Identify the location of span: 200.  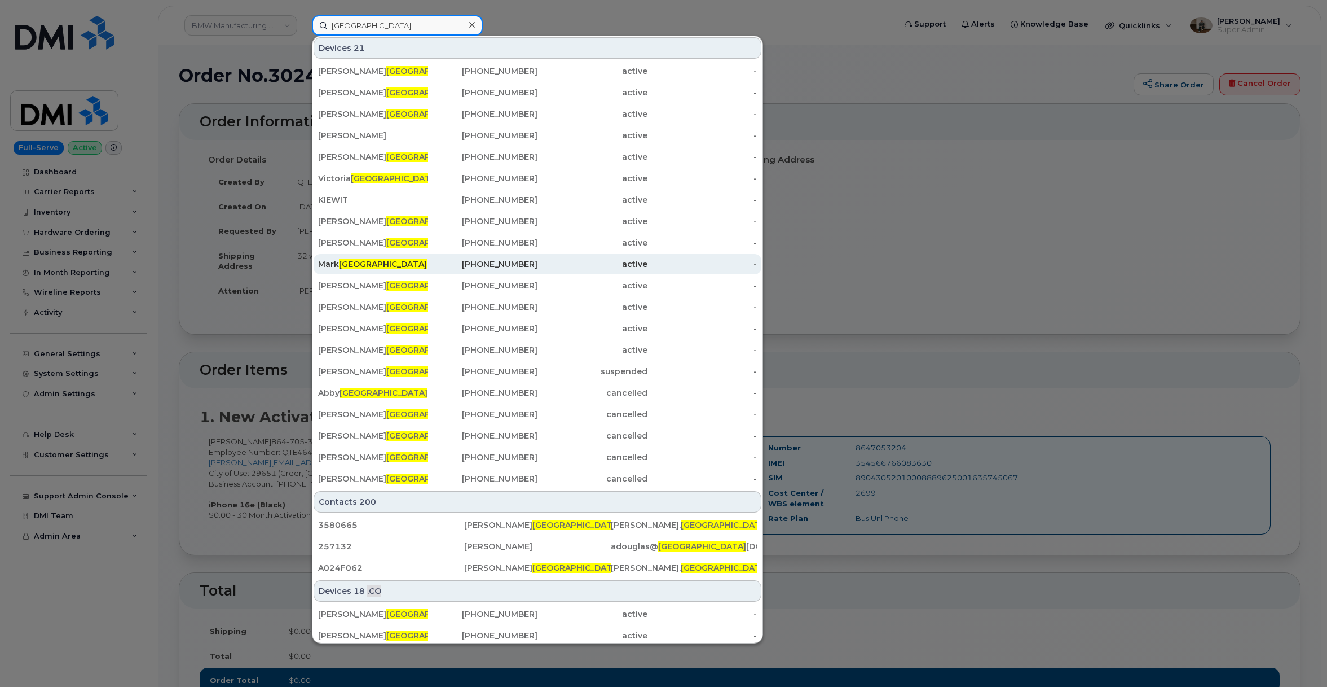
(368, 501).